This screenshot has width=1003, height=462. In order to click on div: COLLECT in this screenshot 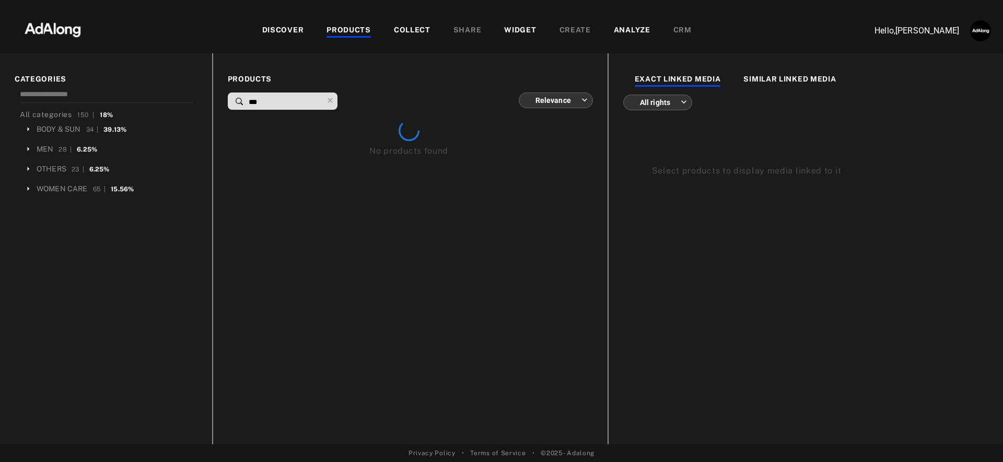, I will do `click(412, 31)`.